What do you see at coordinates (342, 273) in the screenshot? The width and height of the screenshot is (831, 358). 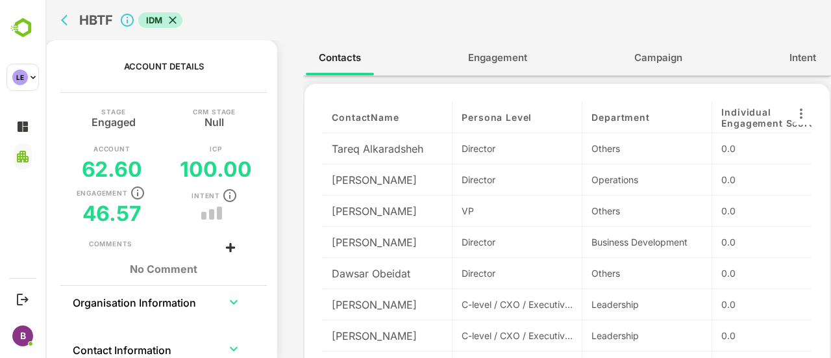 I see `div: Dawsar Obeidat` at bounding box center [342, 273].